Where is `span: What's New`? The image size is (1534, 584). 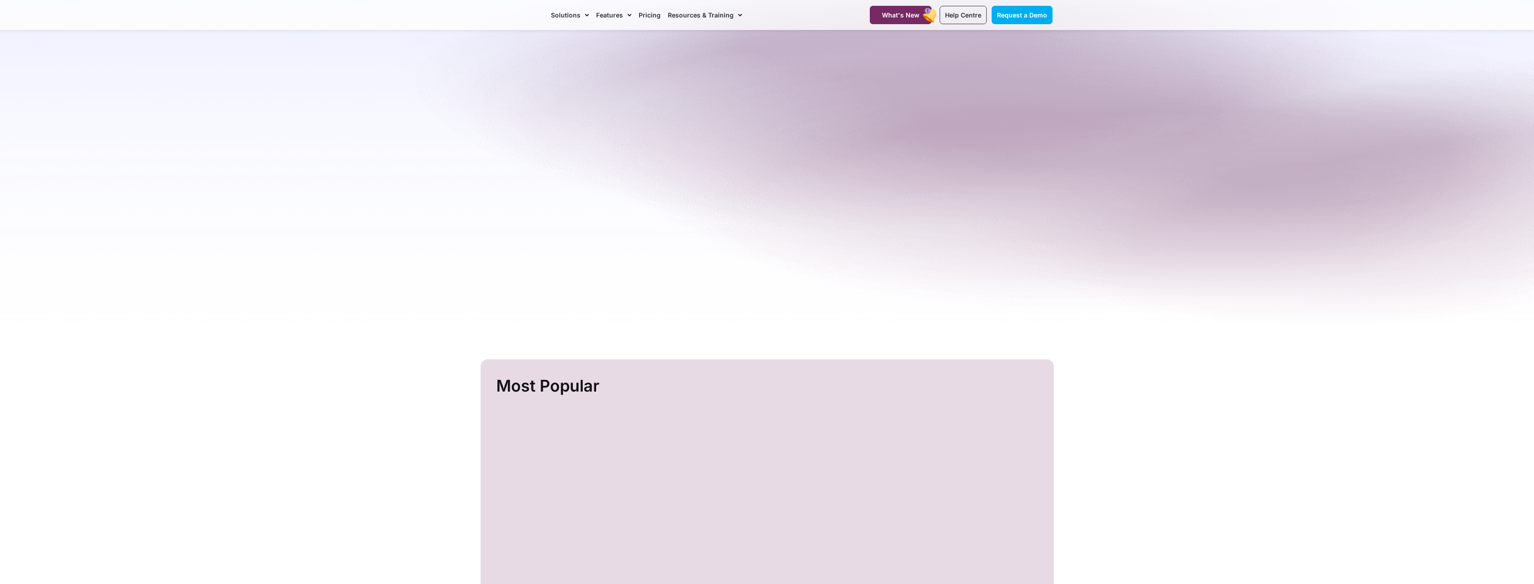 span: What's New is located at coordinates (901, 15).